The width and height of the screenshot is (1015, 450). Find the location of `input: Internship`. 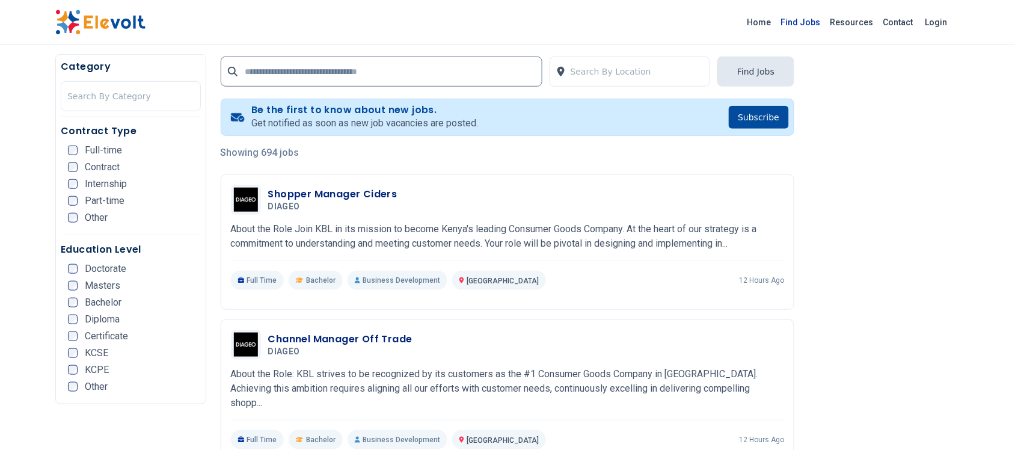

input: Internship is located at coordinates (73, 184).